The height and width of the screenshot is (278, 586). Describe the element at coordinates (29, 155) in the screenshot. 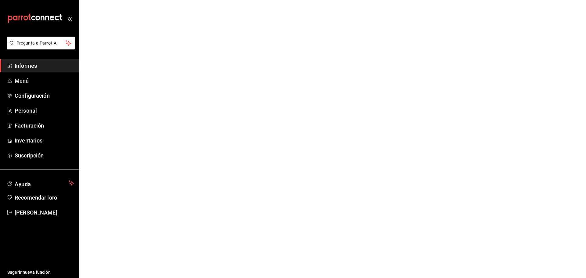

I see `font: Suscripción` at that location.